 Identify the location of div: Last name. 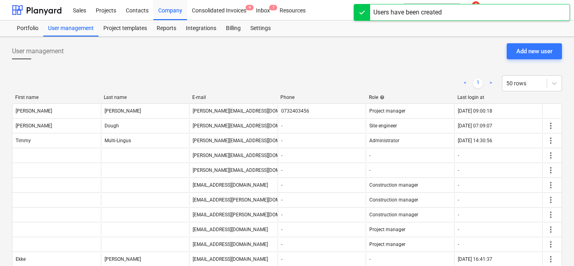
(145, 97).